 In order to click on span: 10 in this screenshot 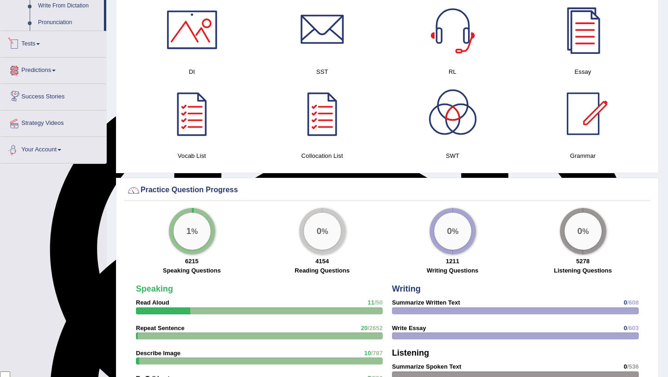, I will do `click(367, 353)`.